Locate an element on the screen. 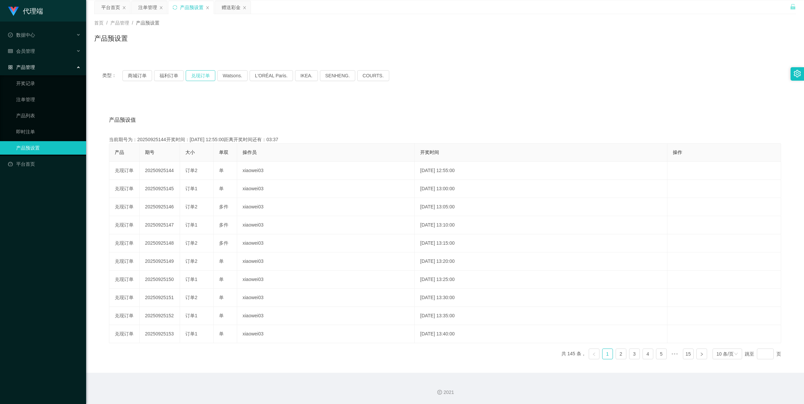 This screenshot has width=804, height=404. a: 15 is located at coordinates (688, 354).